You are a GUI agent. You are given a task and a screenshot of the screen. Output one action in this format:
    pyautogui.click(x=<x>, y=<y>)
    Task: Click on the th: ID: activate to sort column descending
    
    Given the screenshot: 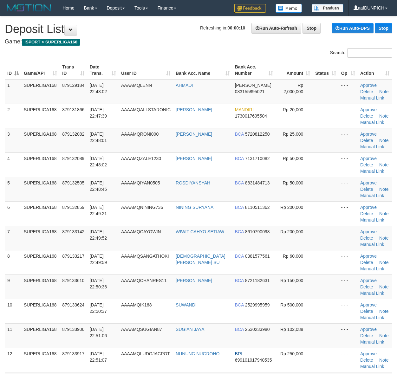 What is the action you would take?
    pyautogui.click(x=13, y=70)
    